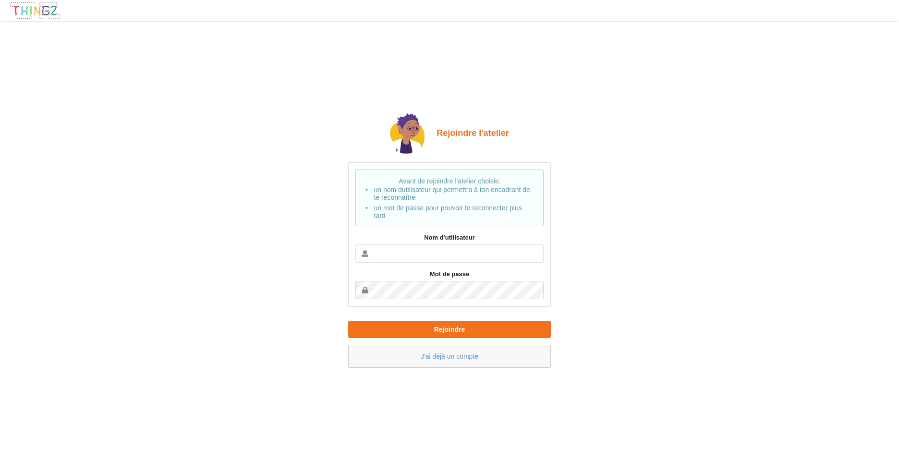 Image resolution: width=899 pixels, height=460 pixels. Describe the element at coordinates (449, 198) in the screenshot. I see `p: Avant de rejoindre l'atelier choisis:` at that location.